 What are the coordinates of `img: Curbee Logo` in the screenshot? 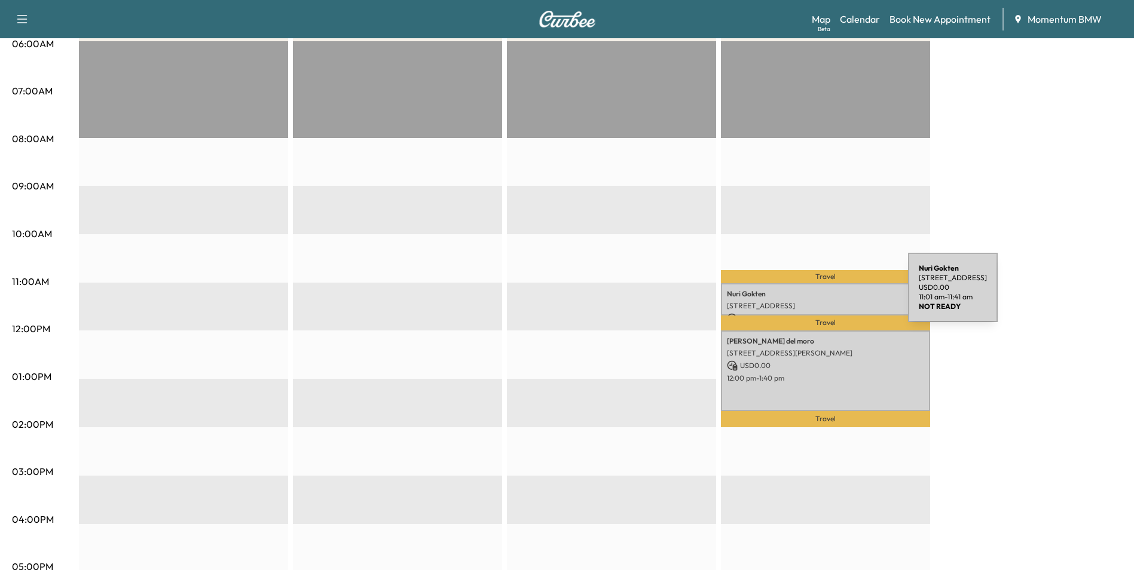 It's located at (567, 19).